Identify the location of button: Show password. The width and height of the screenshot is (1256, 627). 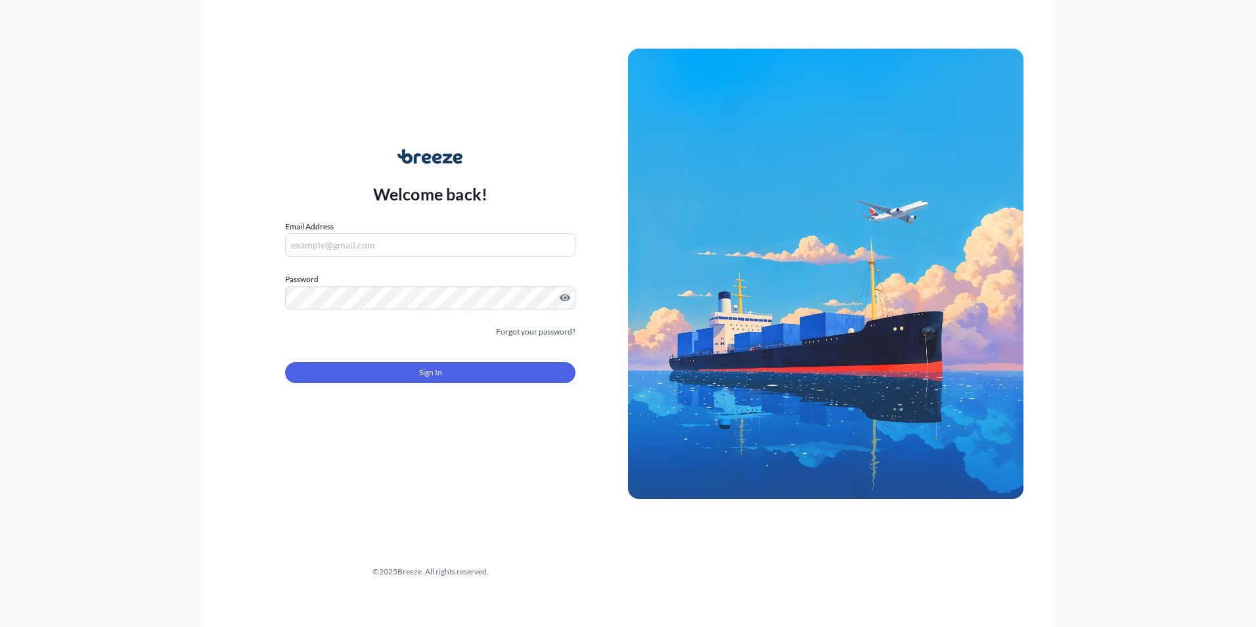
(565, 298).